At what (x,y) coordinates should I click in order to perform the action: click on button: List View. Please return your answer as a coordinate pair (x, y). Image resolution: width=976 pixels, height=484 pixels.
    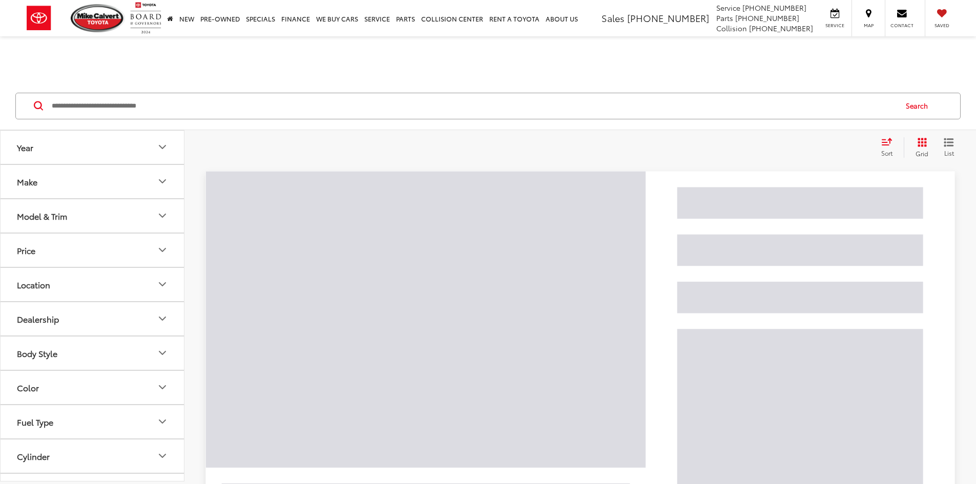
    Looking at the image, I should click on (948, 147).